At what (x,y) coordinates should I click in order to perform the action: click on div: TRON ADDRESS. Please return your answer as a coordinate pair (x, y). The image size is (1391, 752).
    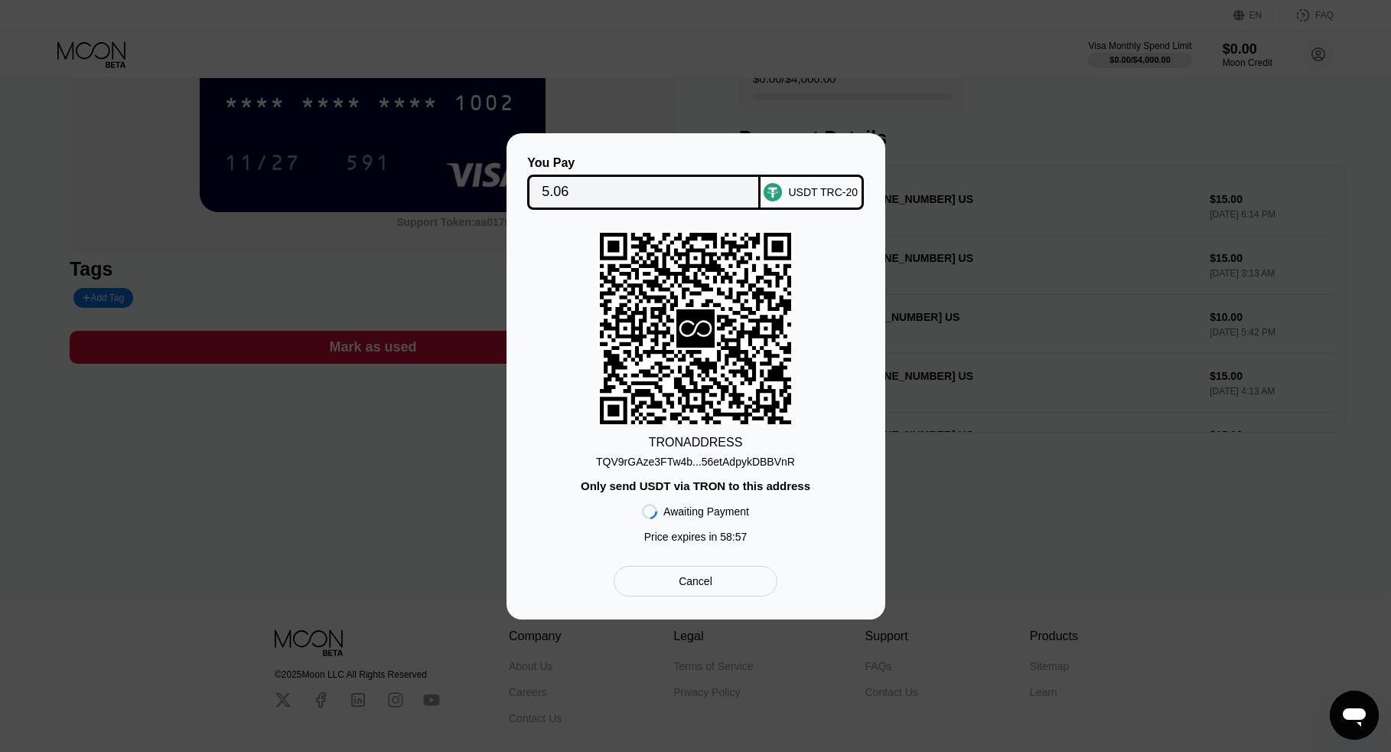
    Looking at the image, I should click on (696, 442).